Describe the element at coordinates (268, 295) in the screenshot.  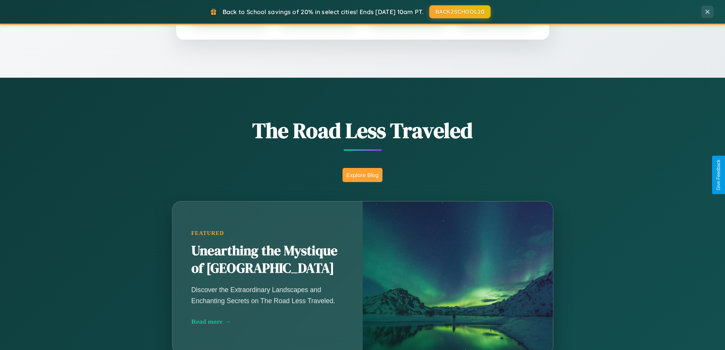
I see `p: Discover the Extraordinary Landscapes and Enchanting Secrets on The Road Less Traveled.` at that location.